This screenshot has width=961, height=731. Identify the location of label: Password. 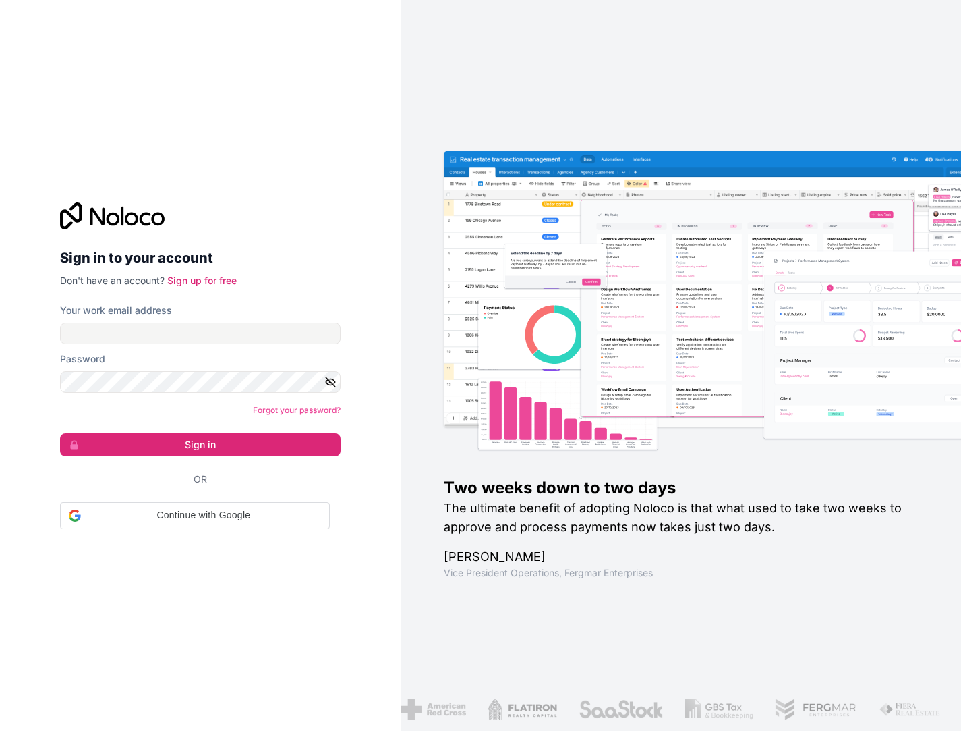
(82, 359).